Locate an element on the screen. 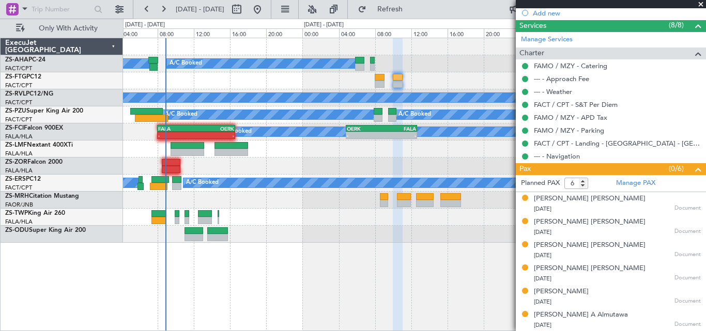  button: Only With Activity is located at coordinates (61, 28).